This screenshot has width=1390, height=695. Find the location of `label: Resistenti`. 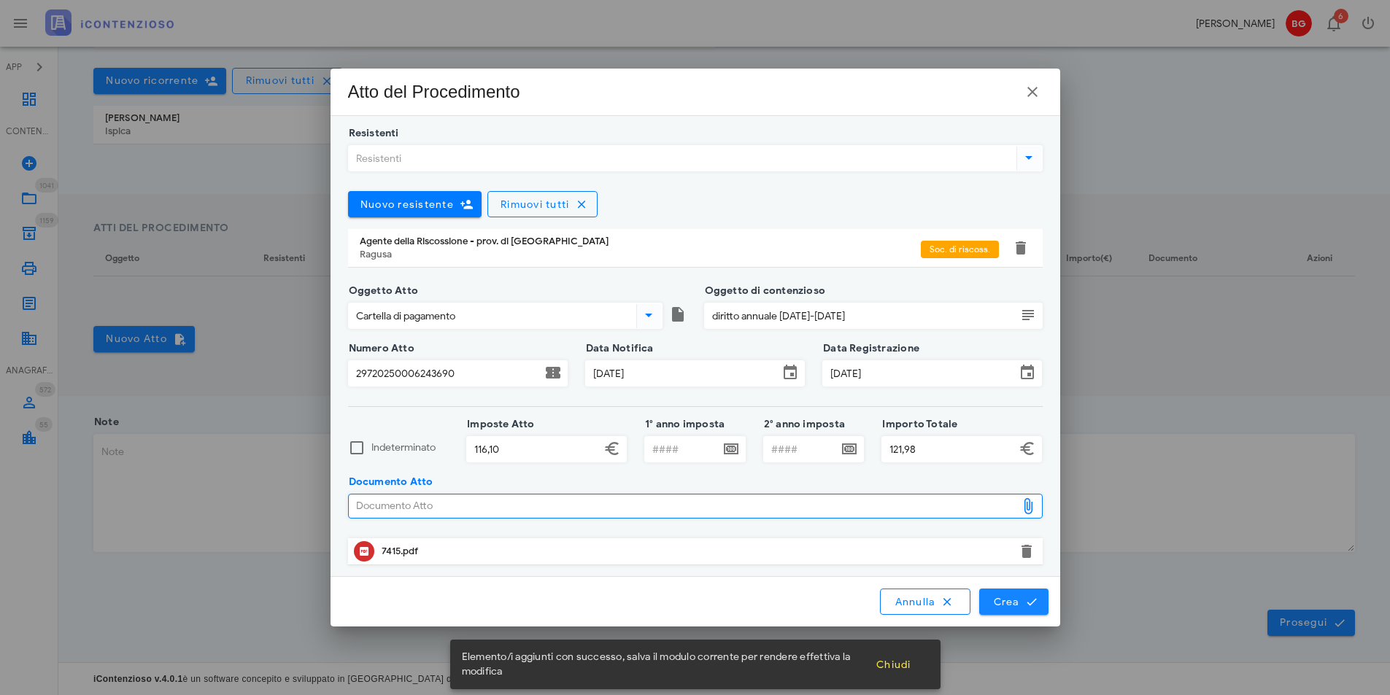

label: Resistenti is located at coordinates (371, 133).